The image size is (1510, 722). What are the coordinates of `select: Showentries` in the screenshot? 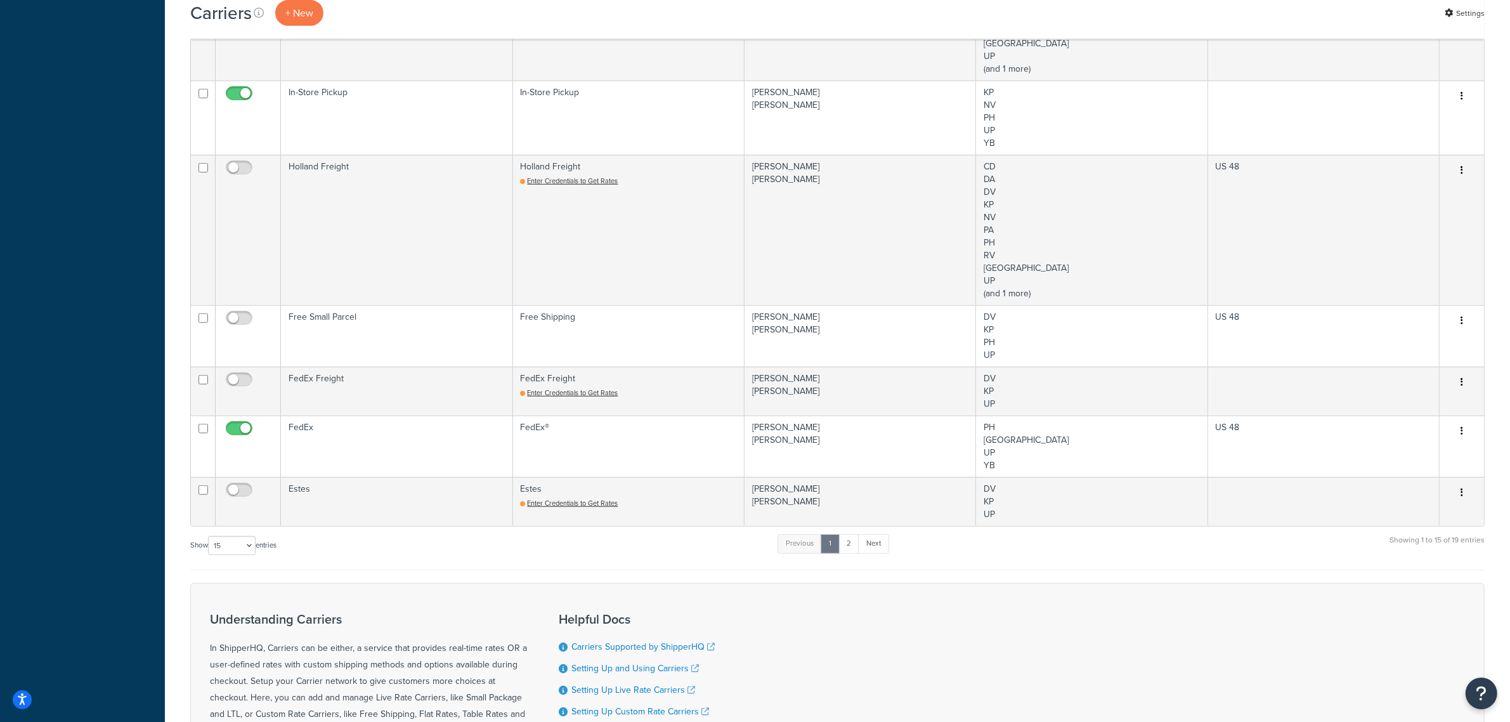 It's located at (231, 545).